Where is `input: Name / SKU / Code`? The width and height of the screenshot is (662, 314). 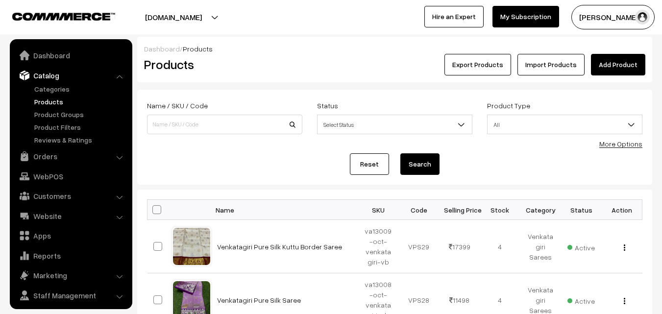 input: Name / SKU / Code is located at coordinates (224, 124).